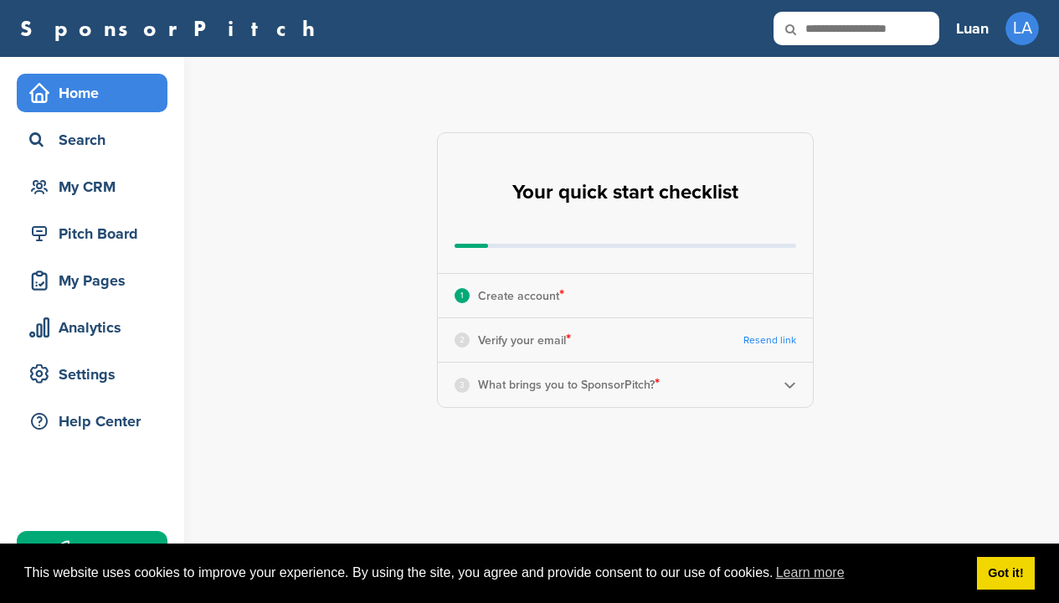  I want to click on div: 3, so click(462, 385).